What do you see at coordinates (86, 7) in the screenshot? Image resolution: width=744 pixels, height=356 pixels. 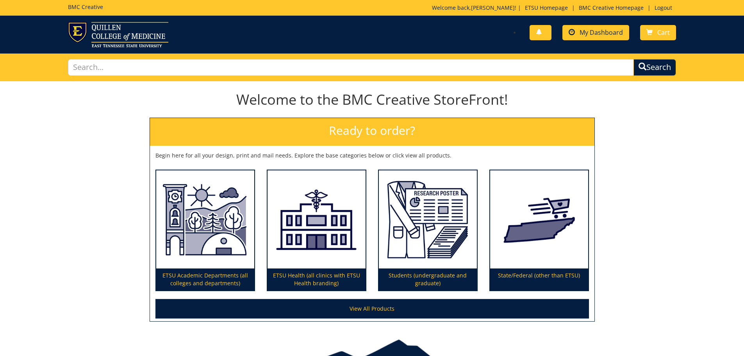 I see `h5: BMC Creative` at bounding box center [86, 7].